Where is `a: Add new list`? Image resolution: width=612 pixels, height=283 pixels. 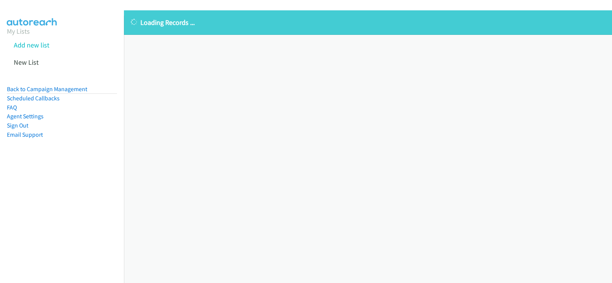
a: Add new list is located at coordinates (31, 45).